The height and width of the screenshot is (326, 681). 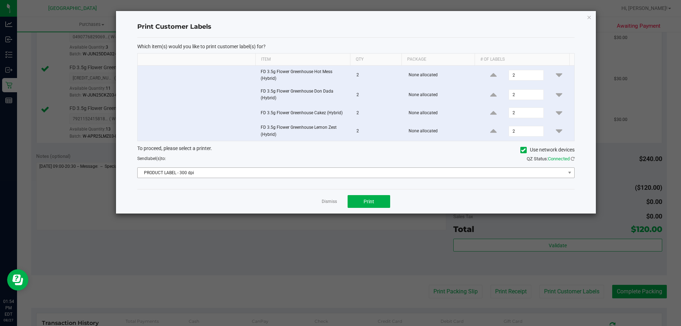 What do you see at coordinates (376, 60) in the screenshot?
I see `th: Qty` at bounding box center [376, 60].